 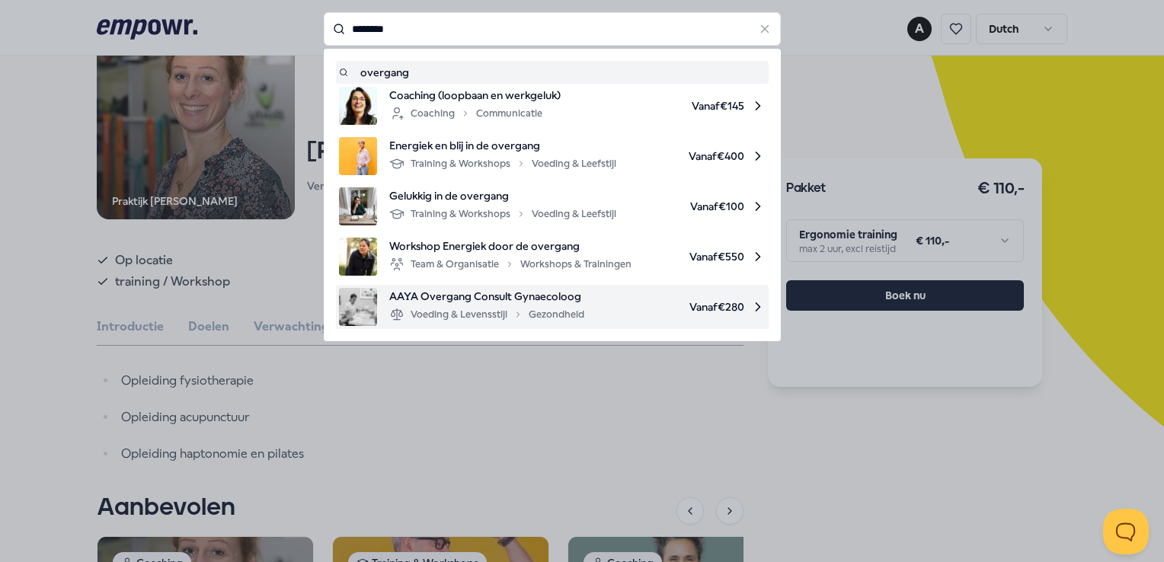 What do you see at coordinates (465, 113) in the screenshot?
I see `div: Coaching Communicatie` at bounding box center [465, 113].